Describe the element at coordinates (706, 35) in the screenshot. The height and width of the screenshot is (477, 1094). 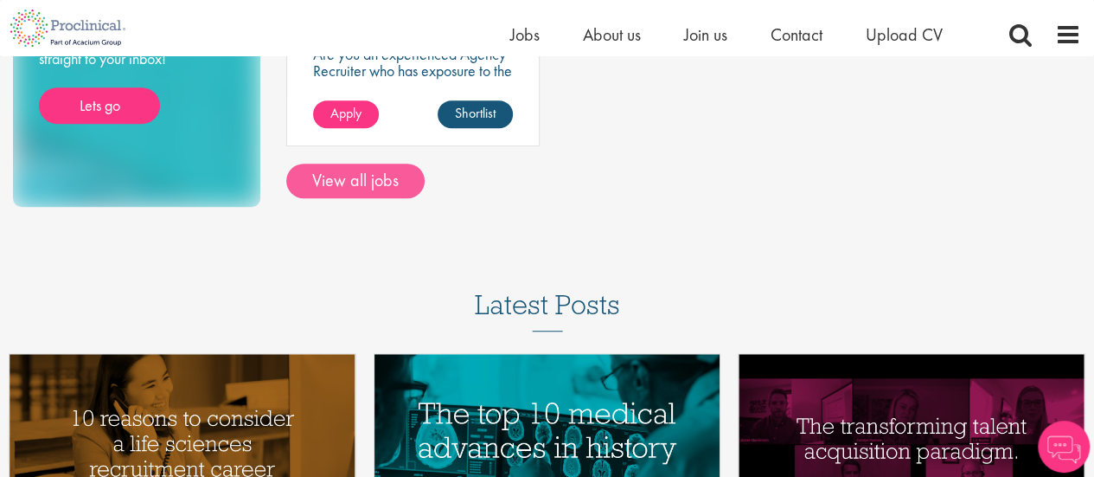
I see `a: Join us` at that location.